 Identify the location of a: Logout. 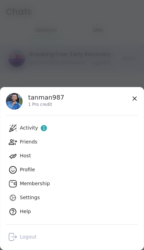
(72, 237).